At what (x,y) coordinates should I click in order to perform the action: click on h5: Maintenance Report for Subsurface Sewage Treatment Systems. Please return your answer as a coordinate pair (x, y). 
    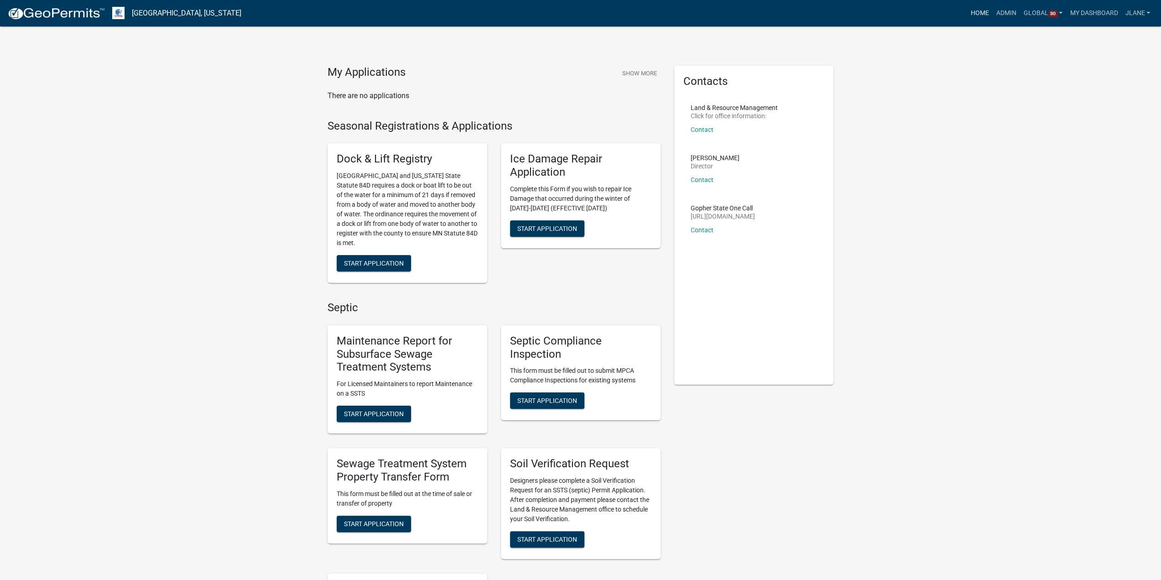
    Looking at the image, I should click on (407, 354).